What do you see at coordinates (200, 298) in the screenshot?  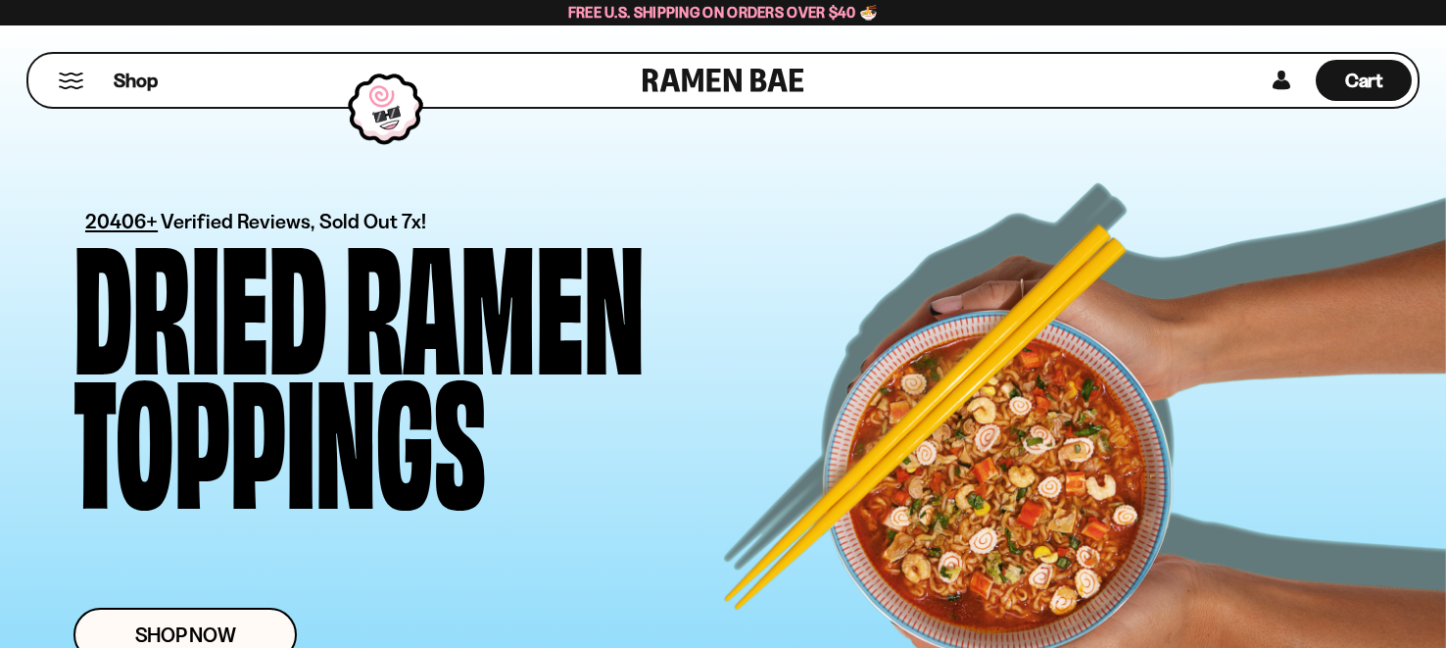 I see `div: Dried` at bounding box center [200, 298].